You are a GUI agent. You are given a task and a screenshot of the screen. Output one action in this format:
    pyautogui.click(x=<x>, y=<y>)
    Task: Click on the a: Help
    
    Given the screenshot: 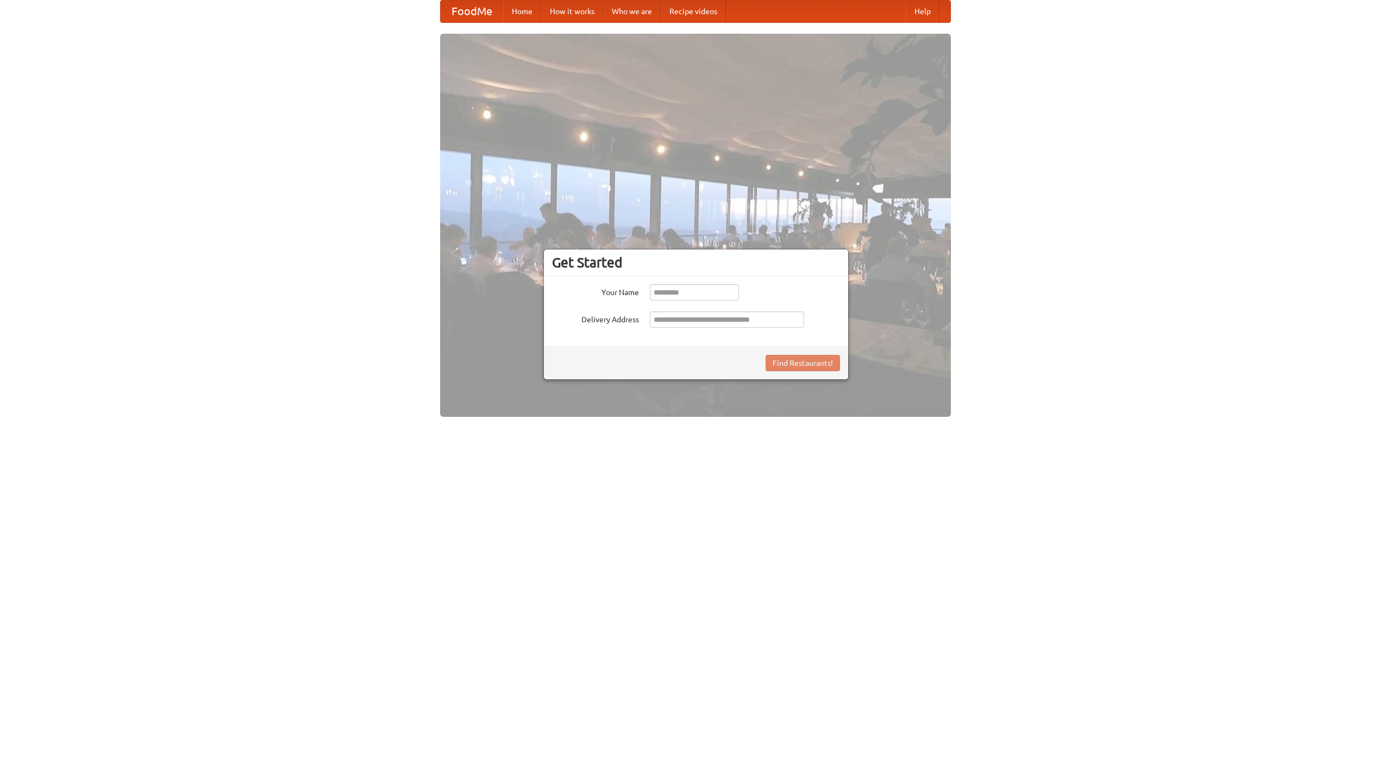 What is the action you would take?
    pyautogui.click(x=923, y=11)
    